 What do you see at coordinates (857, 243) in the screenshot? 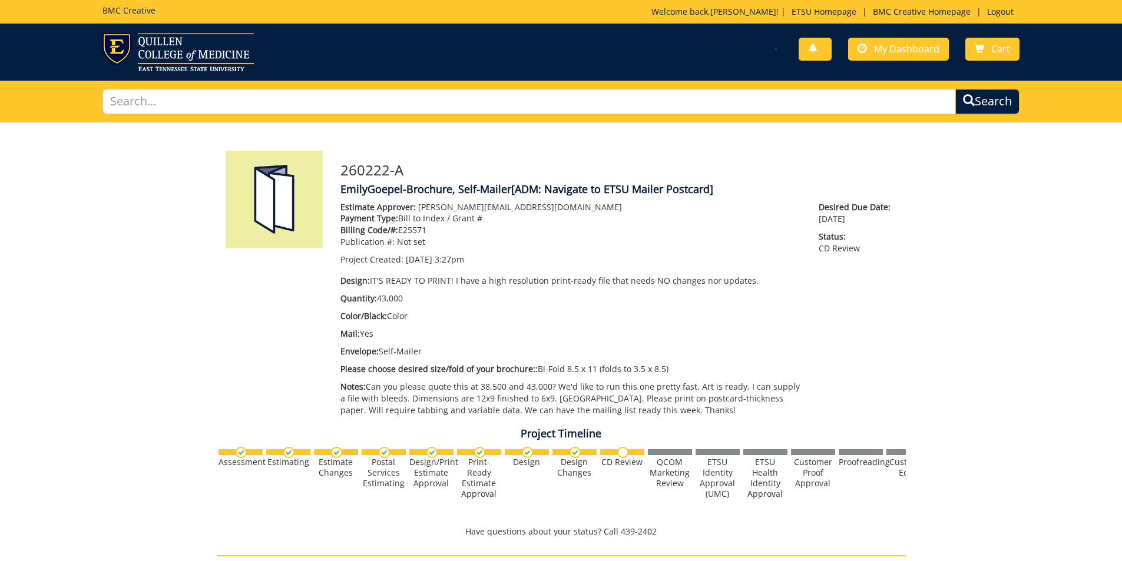
I see `p: CD Review` at bounding box center [857, 243].